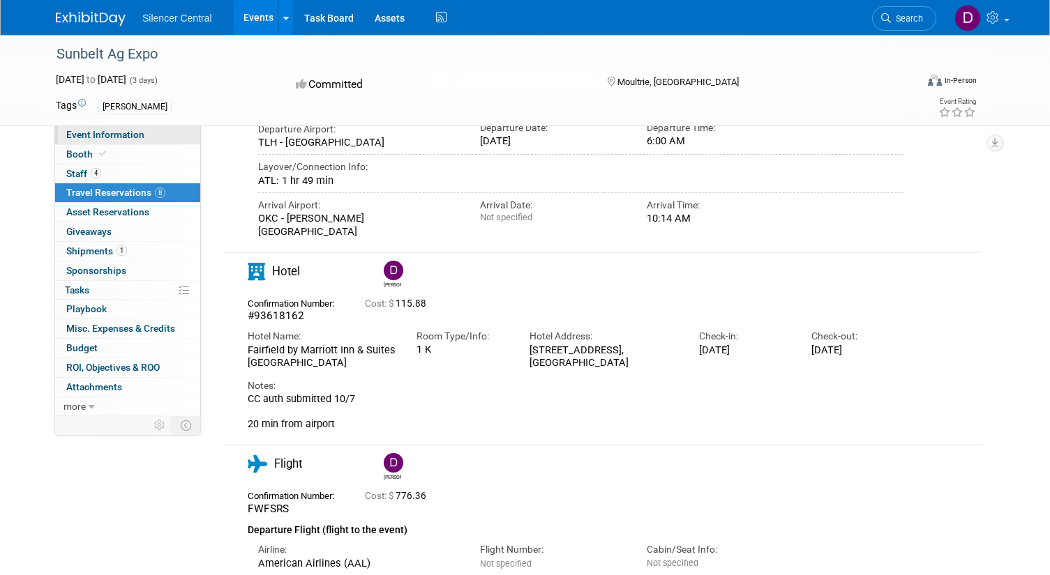 This screenshot has height=575, width=1050. What do you see at coordinates (70, 106) in the screenshot?
I see `td: Tags` at bounding box center [70, 106].